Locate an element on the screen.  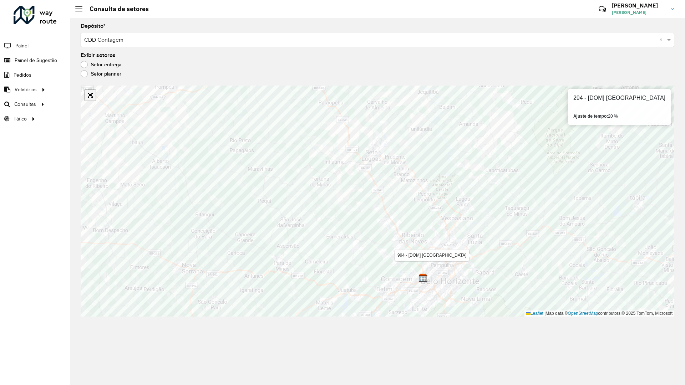
label: Exibir setores is located at coordinates (98, 55).